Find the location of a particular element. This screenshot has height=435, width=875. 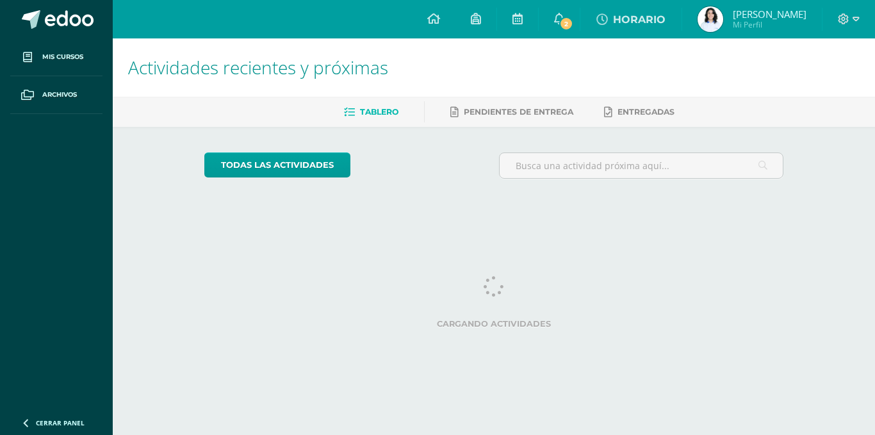

img: ba03608fe70962561b8196e8ac74154e.png is located at coordinates (710, 19).